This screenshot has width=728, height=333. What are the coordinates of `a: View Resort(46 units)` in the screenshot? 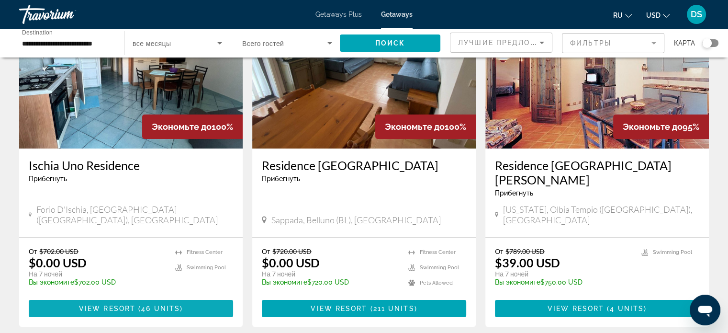 It's located at (131, 308).